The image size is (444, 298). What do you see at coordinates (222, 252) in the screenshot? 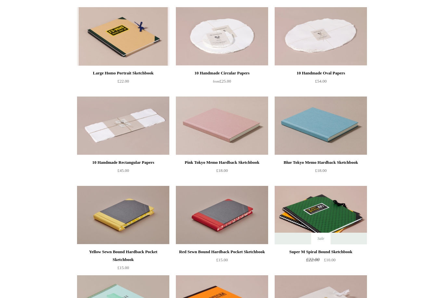
I see `div: Red Sewn Bound Hardback Pocket Sketchbook` at bounding box center [222, 252].